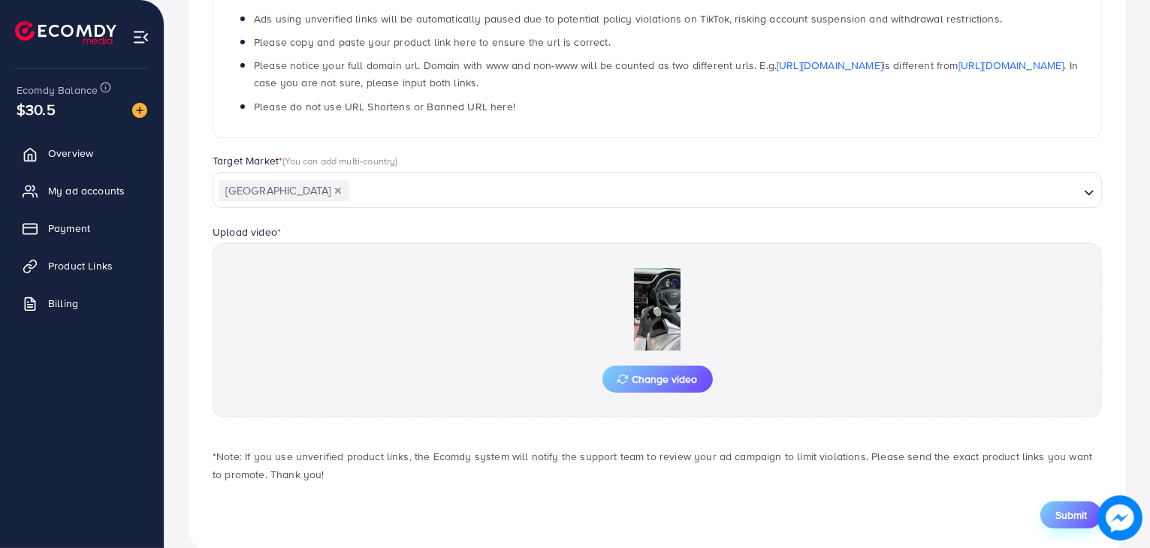 Image resolution: width=1150 pixels, height=548 pixels. Describe the element at coordinates (628, 19) in the screenshot. I see `span: Ads using unverified links will be automatically paused due to potential policy violations on Tik...` at that location.